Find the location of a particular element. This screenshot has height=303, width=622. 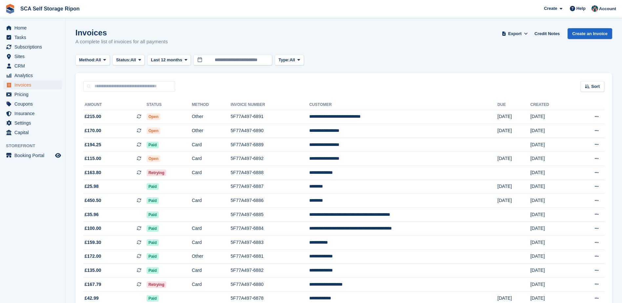

span: Insurance is located at coordinates (34, 114).